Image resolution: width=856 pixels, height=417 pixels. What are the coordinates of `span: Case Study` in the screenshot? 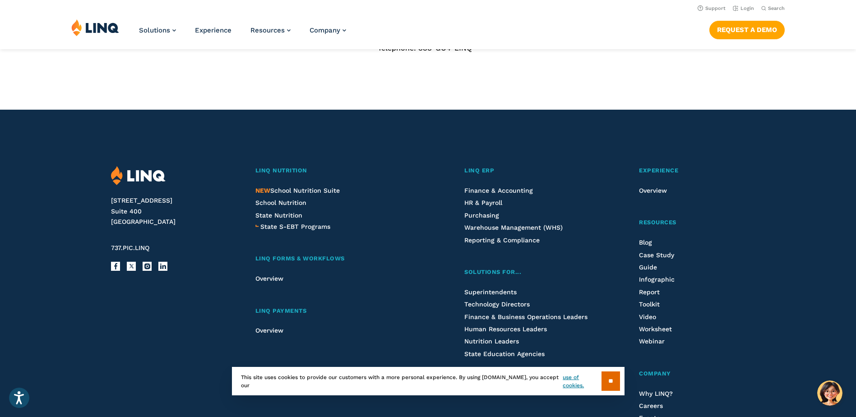 It's located at (656, 255).